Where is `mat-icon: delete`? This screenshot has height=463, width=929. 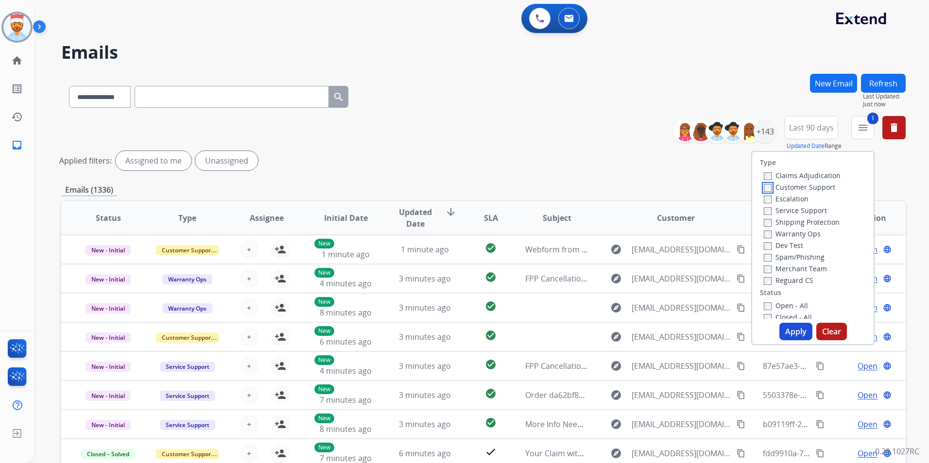 mat-icon: delete is located at coordinates (894, 128).